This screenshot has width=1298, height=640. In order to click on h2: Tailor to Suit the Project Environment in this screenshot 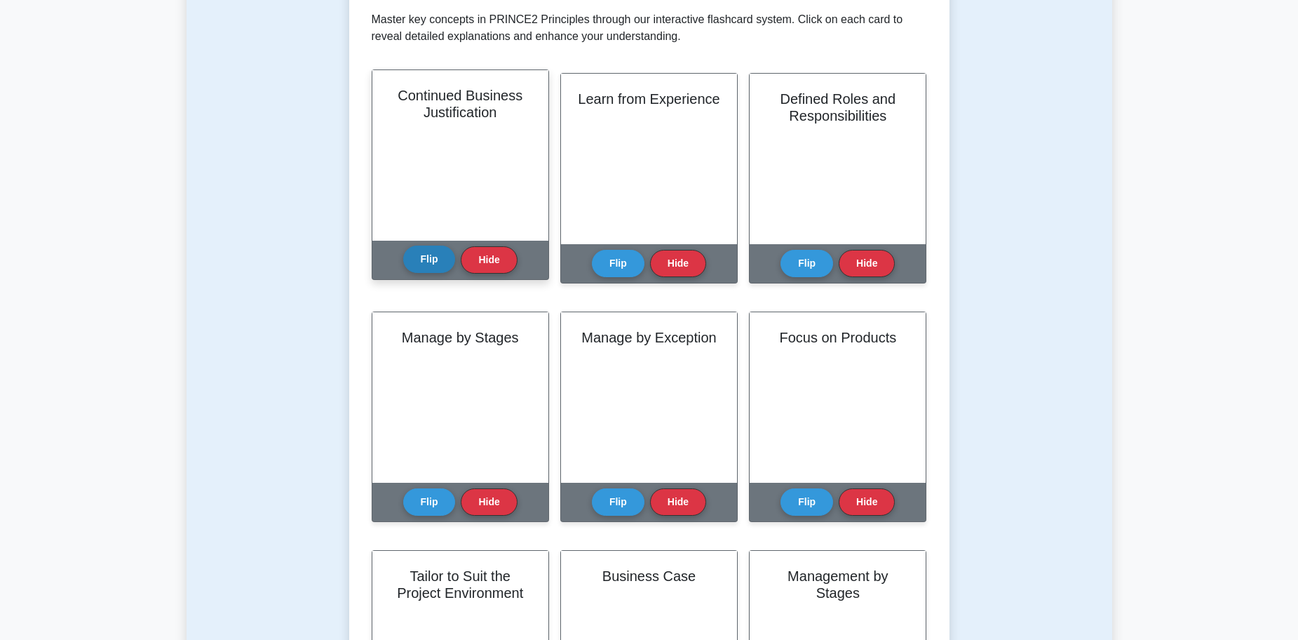, I will do `click(460, 584)`.